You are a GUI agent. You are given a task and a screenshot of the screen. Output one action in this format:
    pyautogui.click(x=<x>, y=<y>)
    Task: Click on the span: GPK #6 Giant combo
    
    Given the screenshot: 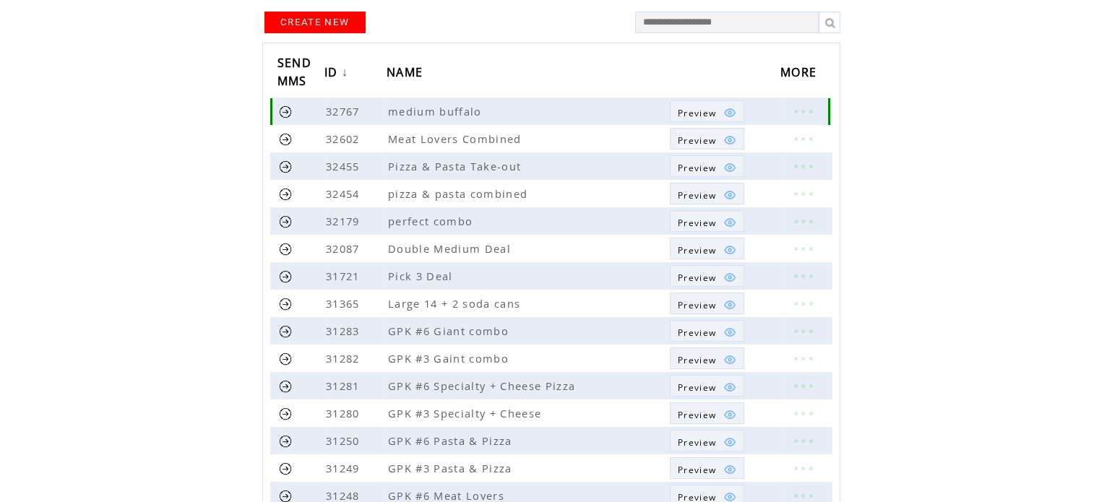 What is the action you would take?
    pyautogui.click(x=450, y=331)
    